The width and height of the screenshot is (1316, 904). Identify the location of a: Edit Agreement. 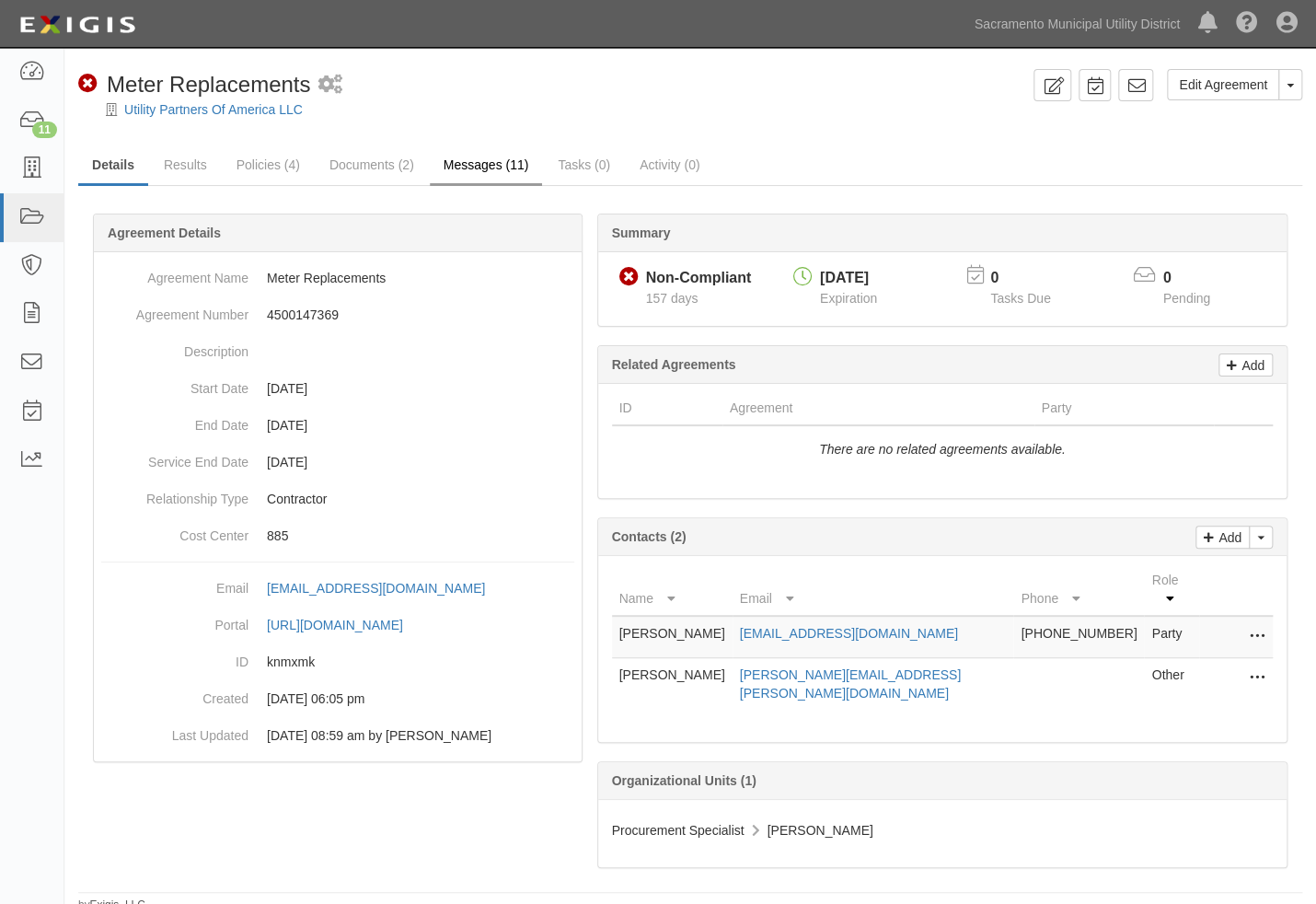
(1223, 85).